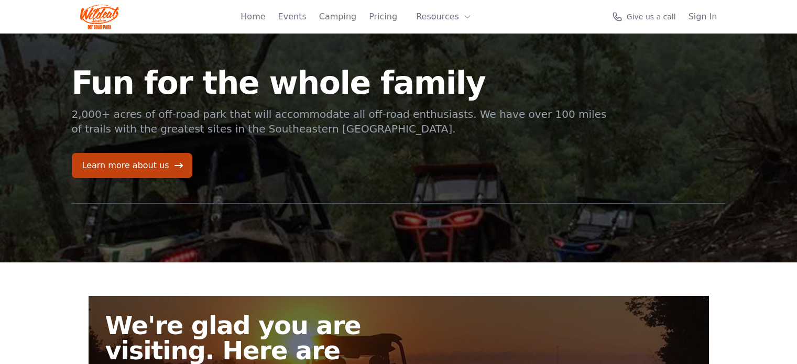 The image size is (797, 364). What do you see at coordinates (337, 17) in the screenshot?
I see `a: Camping` at bounding box center [337, 17].